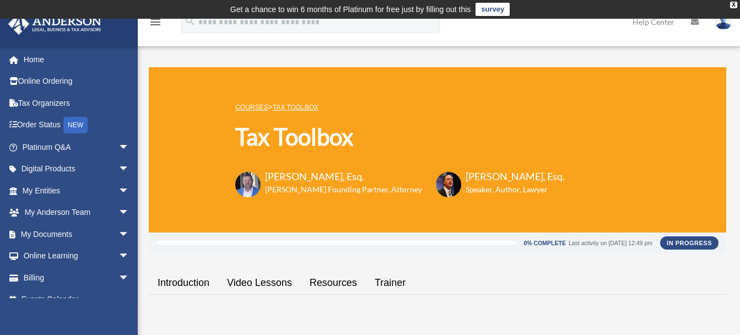  Describe the element at coordinates (77, 234) in the screenshot. I see `a: My Documentsarrow_drop_down` at that location.